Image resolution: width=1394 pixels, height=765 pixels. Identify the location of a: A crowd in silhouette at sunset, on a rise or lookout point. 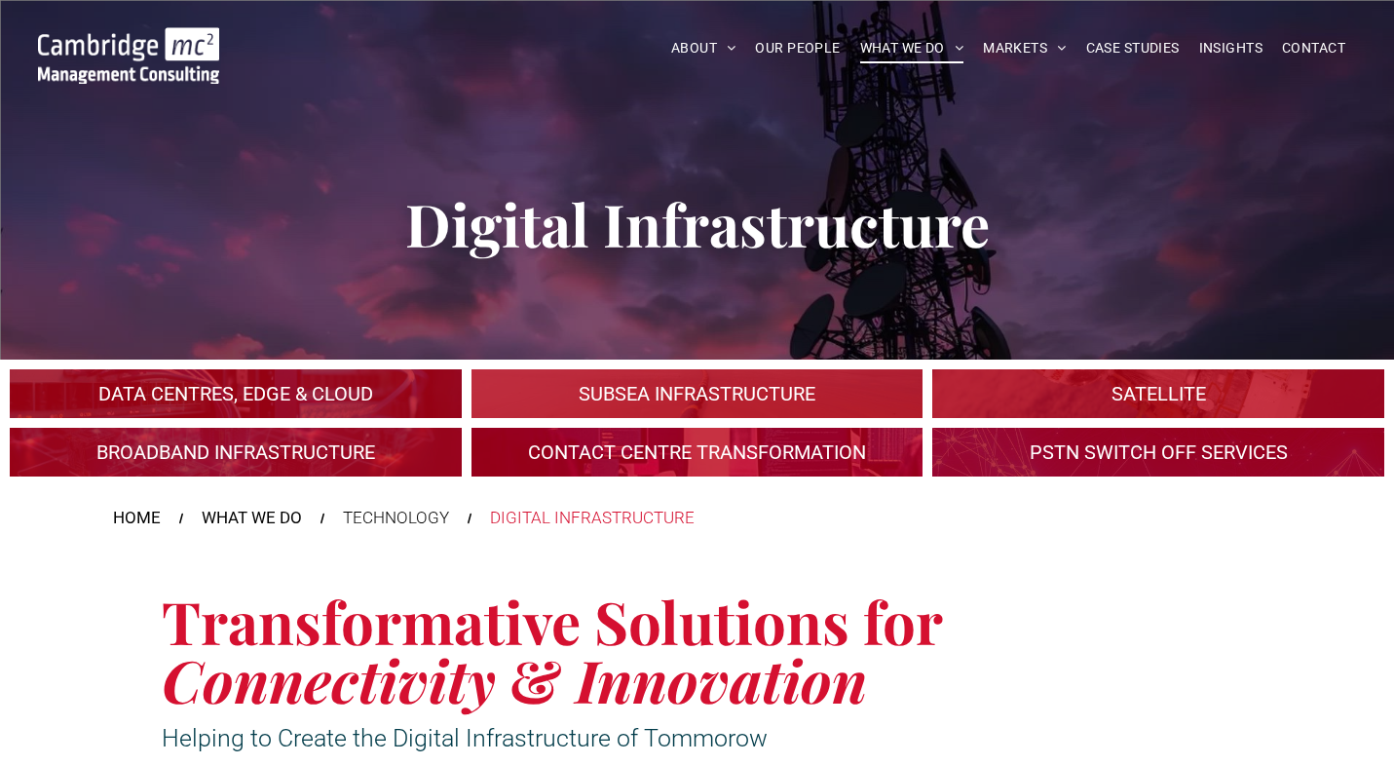
(236, 452).